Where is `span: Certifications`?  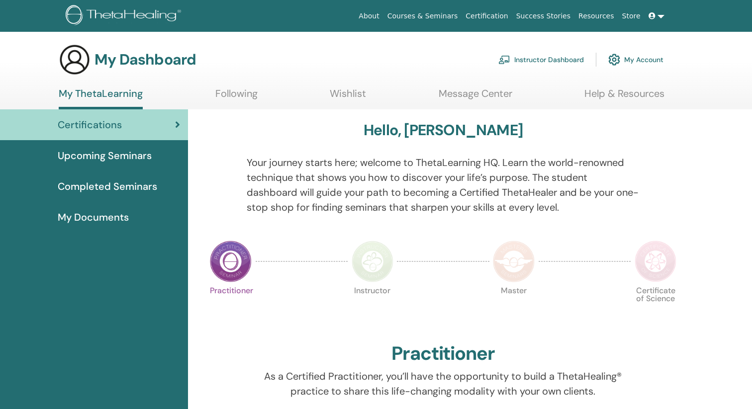 span: Certifications is located at coordinates (90, 125).